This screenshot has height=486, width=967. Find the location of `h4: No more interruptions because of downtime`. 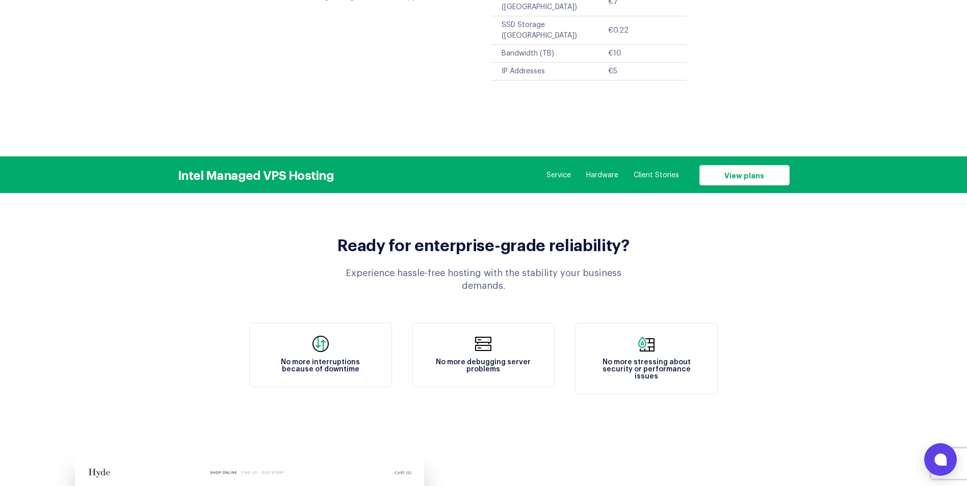

h4: No more interruptions because of downtime is located at coordinates (321, 366).